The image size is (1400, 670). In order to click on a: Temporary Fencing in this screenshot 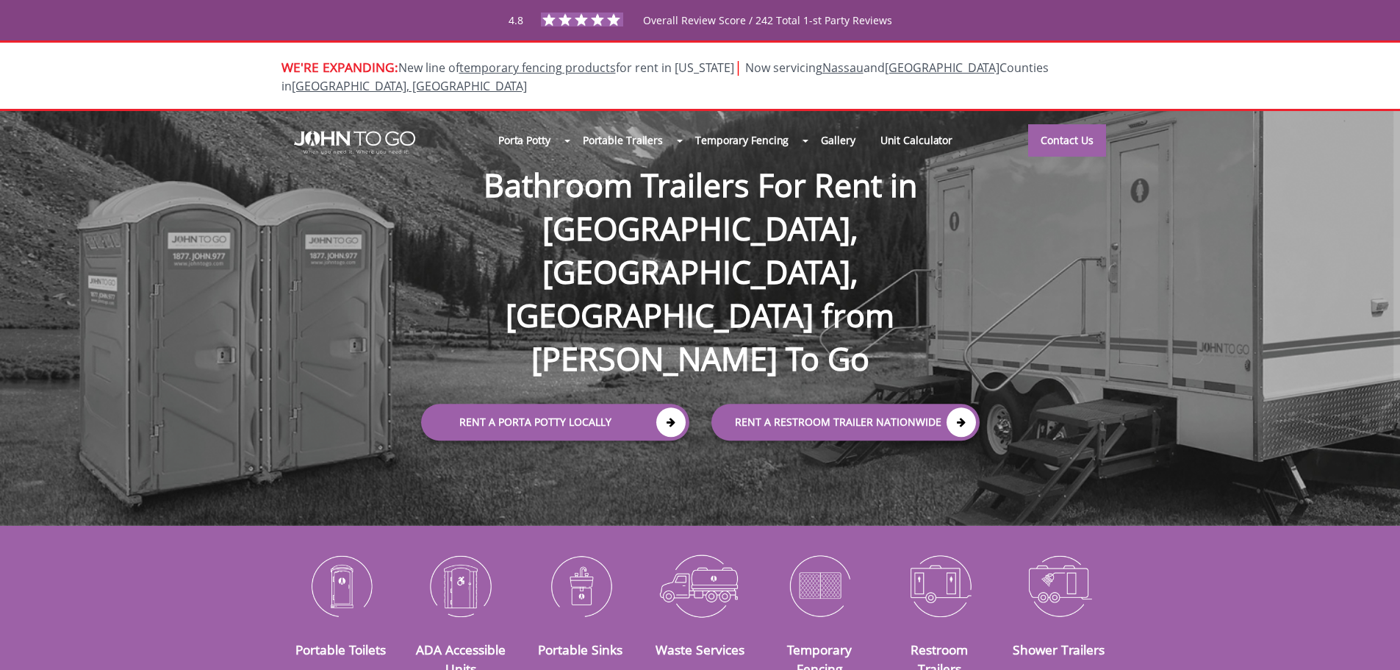, I will do `click(742, 140)`.